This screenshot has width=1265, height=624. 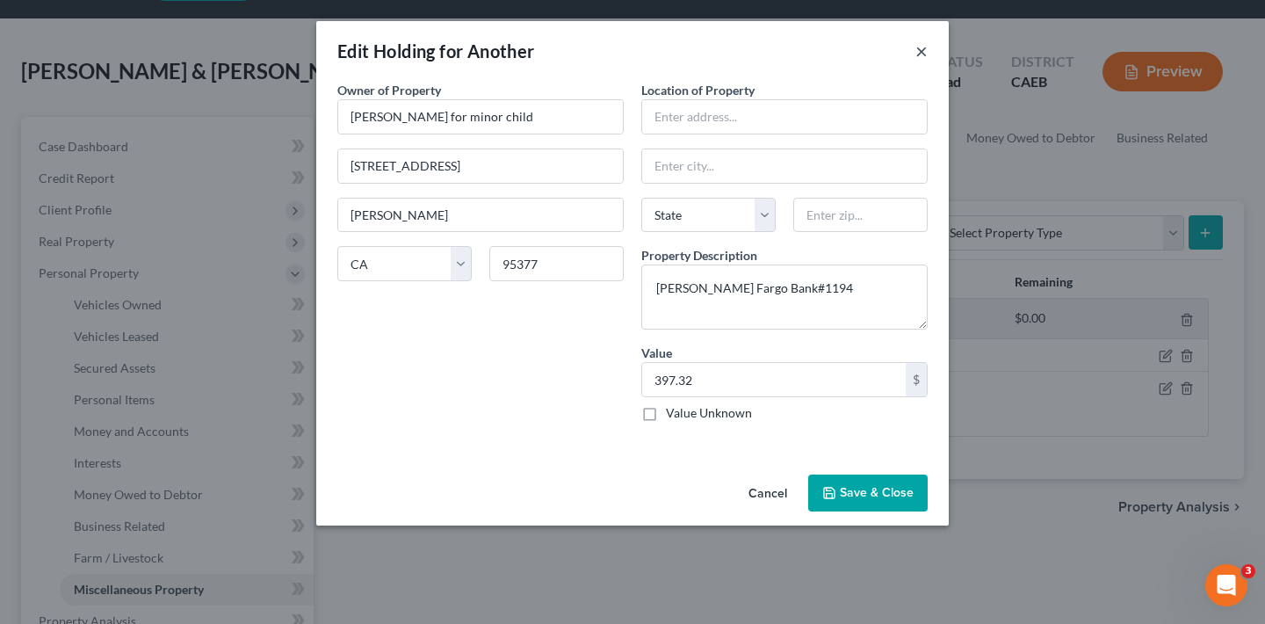 What do you see at coordinates (768, 494) in the screenshot?
I see `button: Cancel` at bounding box center [768, 494].